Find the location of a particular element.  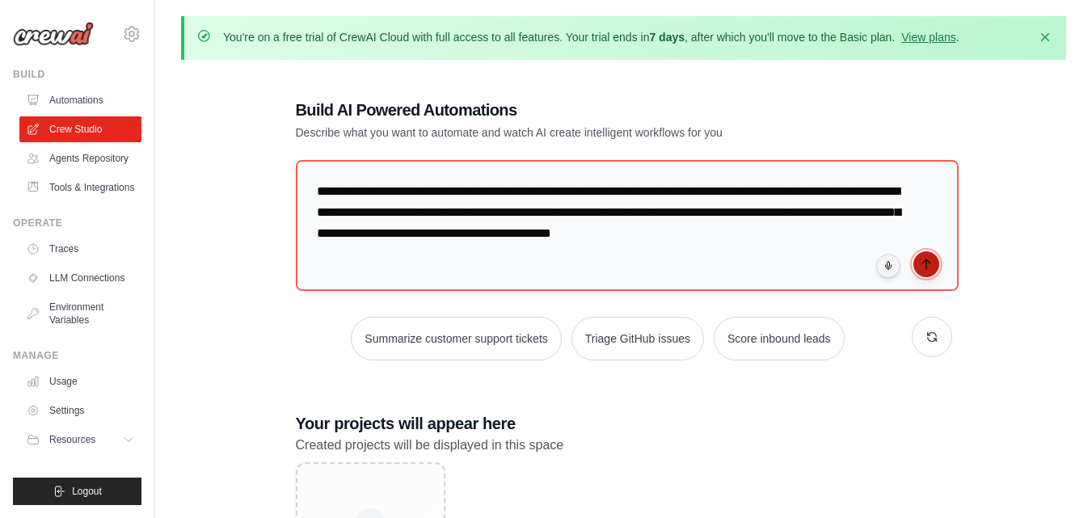

a: Agents Repository is located at coordinates (80, 158).